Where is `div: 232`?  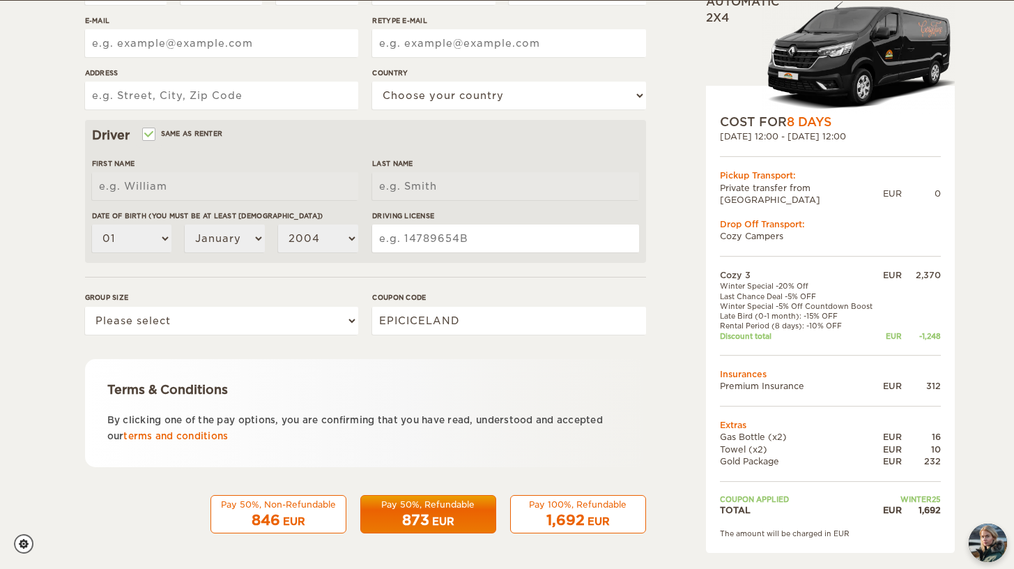 div: 232 is located at coordinates (922, 461).